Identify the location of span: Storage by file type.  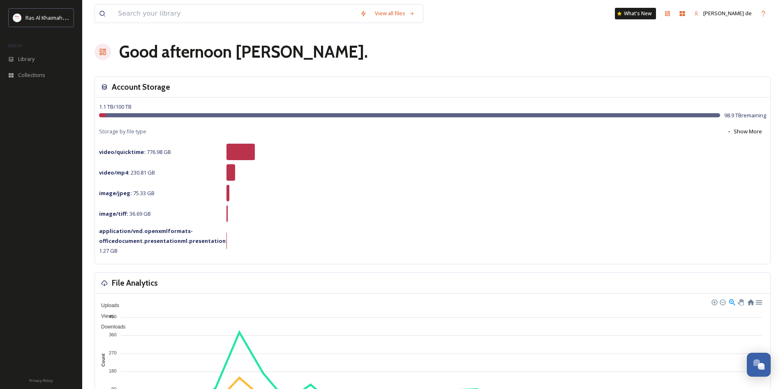
(123, 131).